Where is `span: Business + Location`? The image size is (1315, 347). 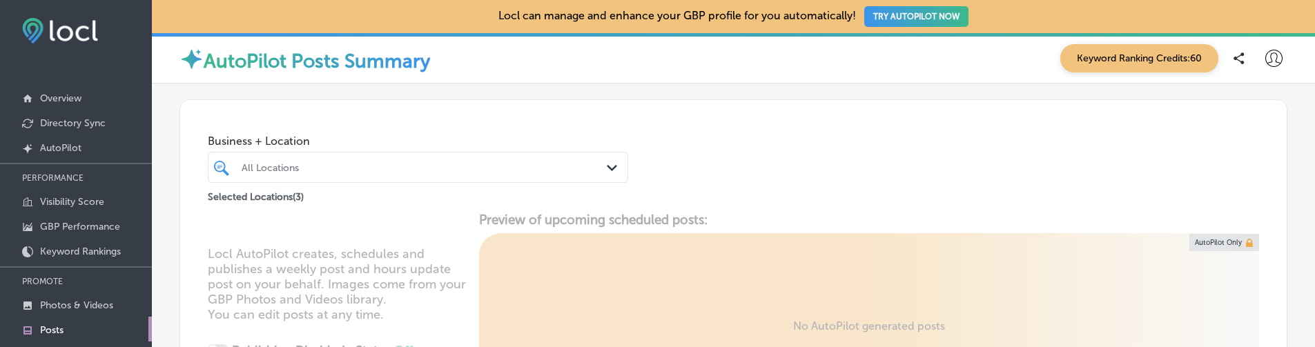
span: Business + Location is located at coordinates (418, 141).